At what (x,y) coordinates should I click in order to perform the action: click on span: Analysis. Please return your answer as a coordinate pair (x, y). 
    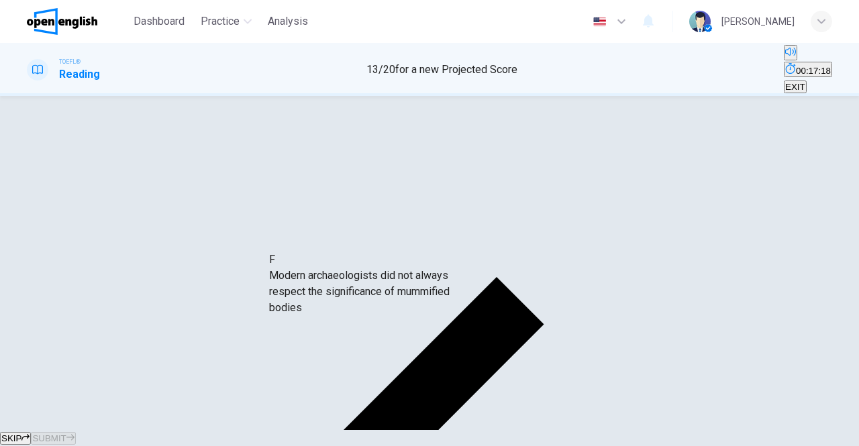
    Looking at the image, I should click on (288, 21).